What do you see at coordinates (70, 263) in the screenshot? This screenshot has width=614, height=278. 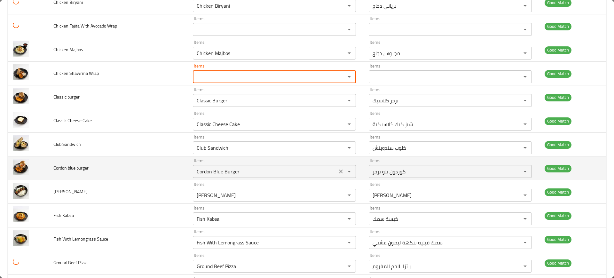 I see `span: Ground Beef Pizza` at bounding box center [70, 263].